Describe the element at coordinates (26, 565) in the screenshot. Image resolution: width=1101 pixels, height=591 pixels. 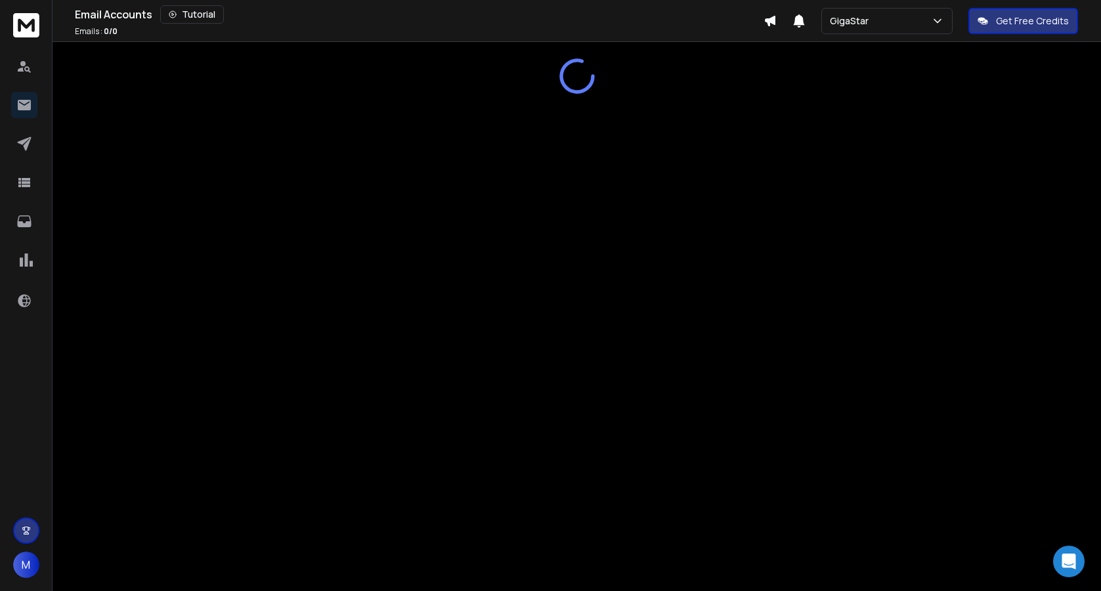
I see `button: M` at that location.